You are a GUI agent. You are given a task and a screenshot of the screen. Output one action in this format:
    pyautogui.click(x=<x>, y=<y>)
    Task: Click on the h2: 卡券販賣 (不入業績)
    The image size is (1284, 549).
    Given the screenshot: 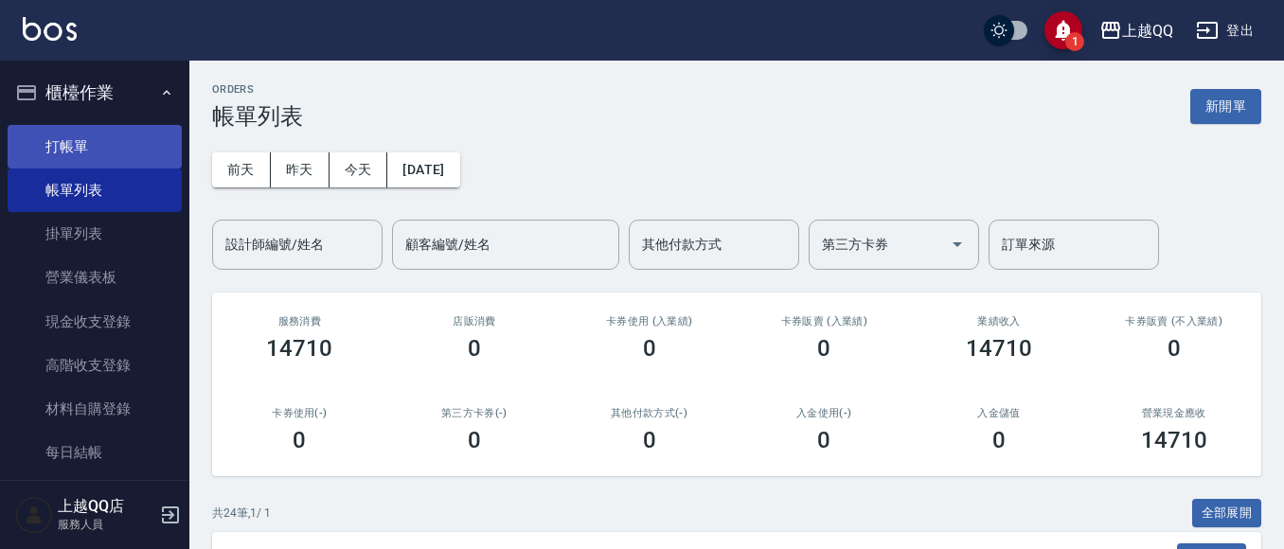 What is the action you would take?
    pyautogui.click(x=1173, y=321)
    